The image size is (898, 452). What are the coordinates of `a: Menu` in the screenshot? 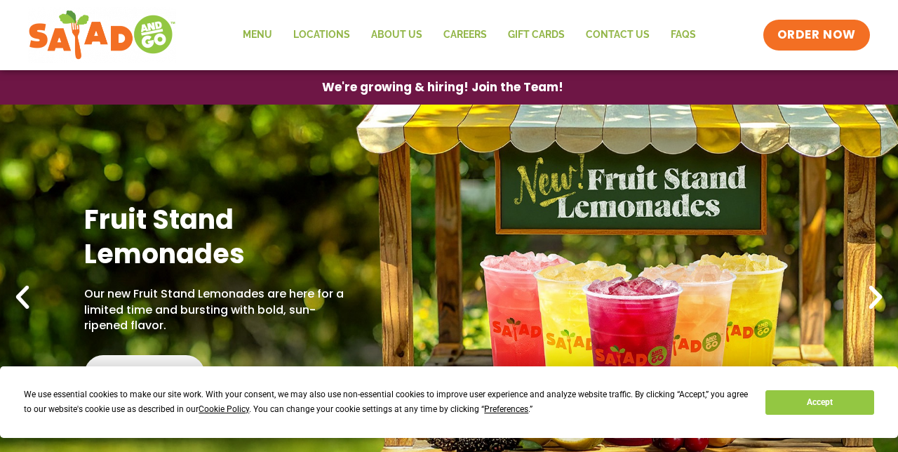 It's located at (257, 35).